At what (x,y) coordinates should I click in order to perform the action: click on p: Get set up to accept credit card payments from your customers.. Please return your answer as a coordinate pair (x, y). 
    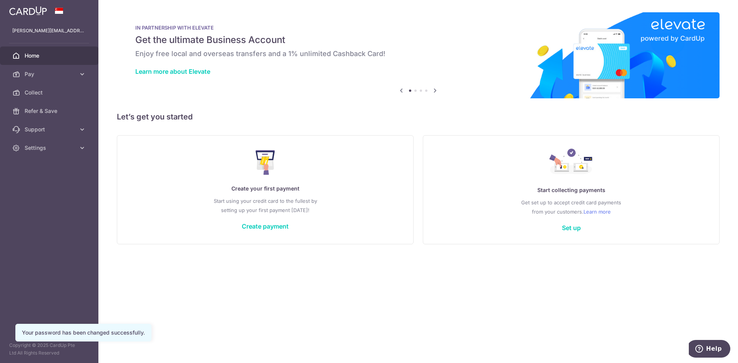
    Looking at the image, I should click on (571, 207).